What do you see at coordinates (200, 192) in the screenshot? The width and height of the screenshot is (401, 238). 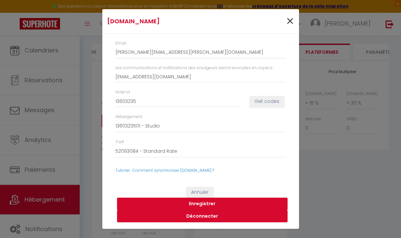 I see `button: Annuler` at bounding box center [200, 192].